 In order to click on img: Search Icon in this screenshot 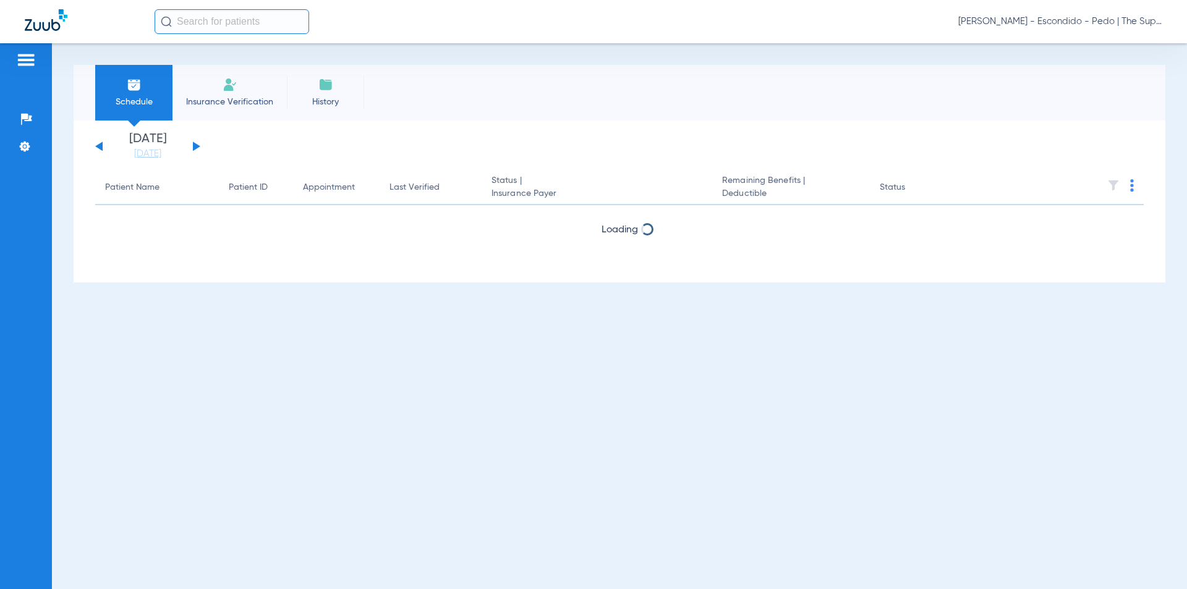, I will do `click(166, 22)`.